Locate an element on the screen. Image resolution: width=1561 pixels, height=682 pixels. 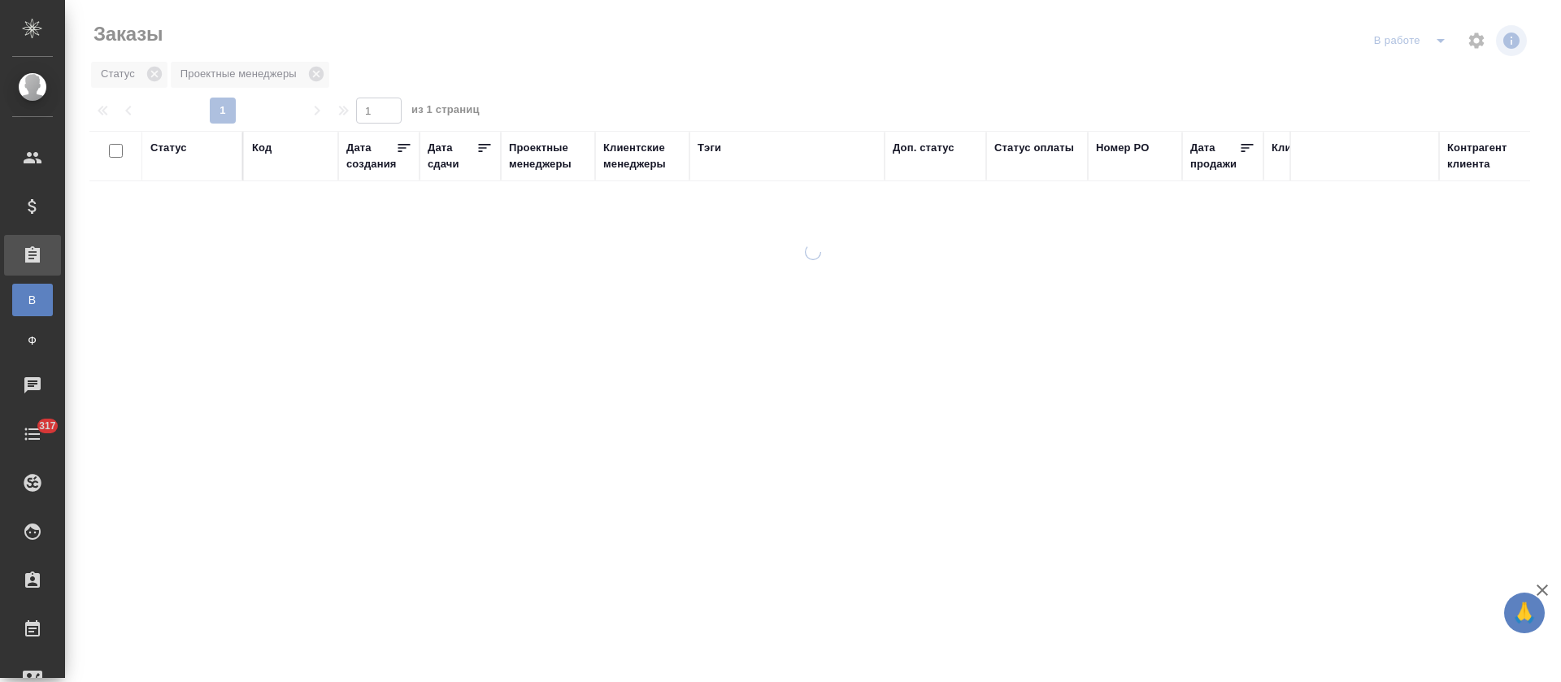
div: Код is located at coordinates (262, 148).